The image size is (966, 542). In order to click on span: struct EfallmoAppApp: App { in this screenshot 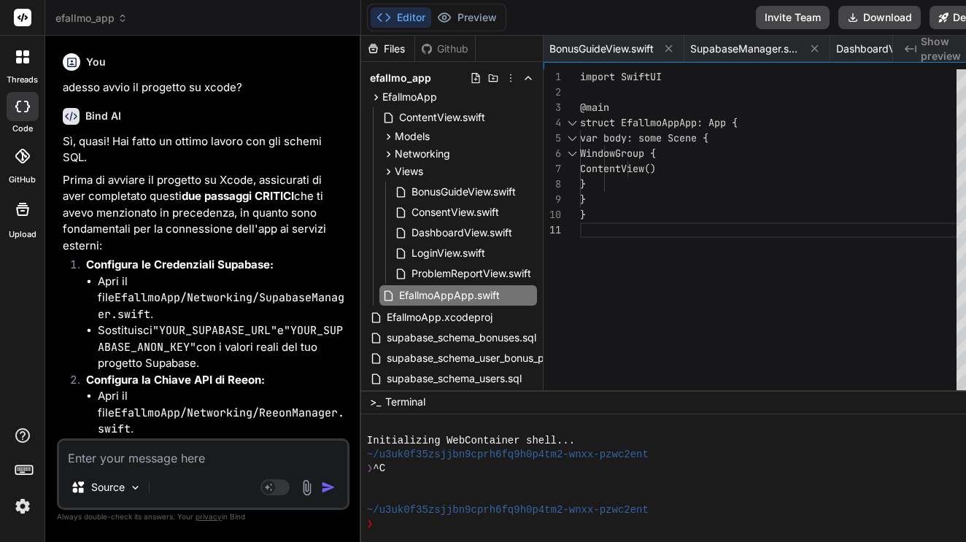, I will do `click(659, 123)`.